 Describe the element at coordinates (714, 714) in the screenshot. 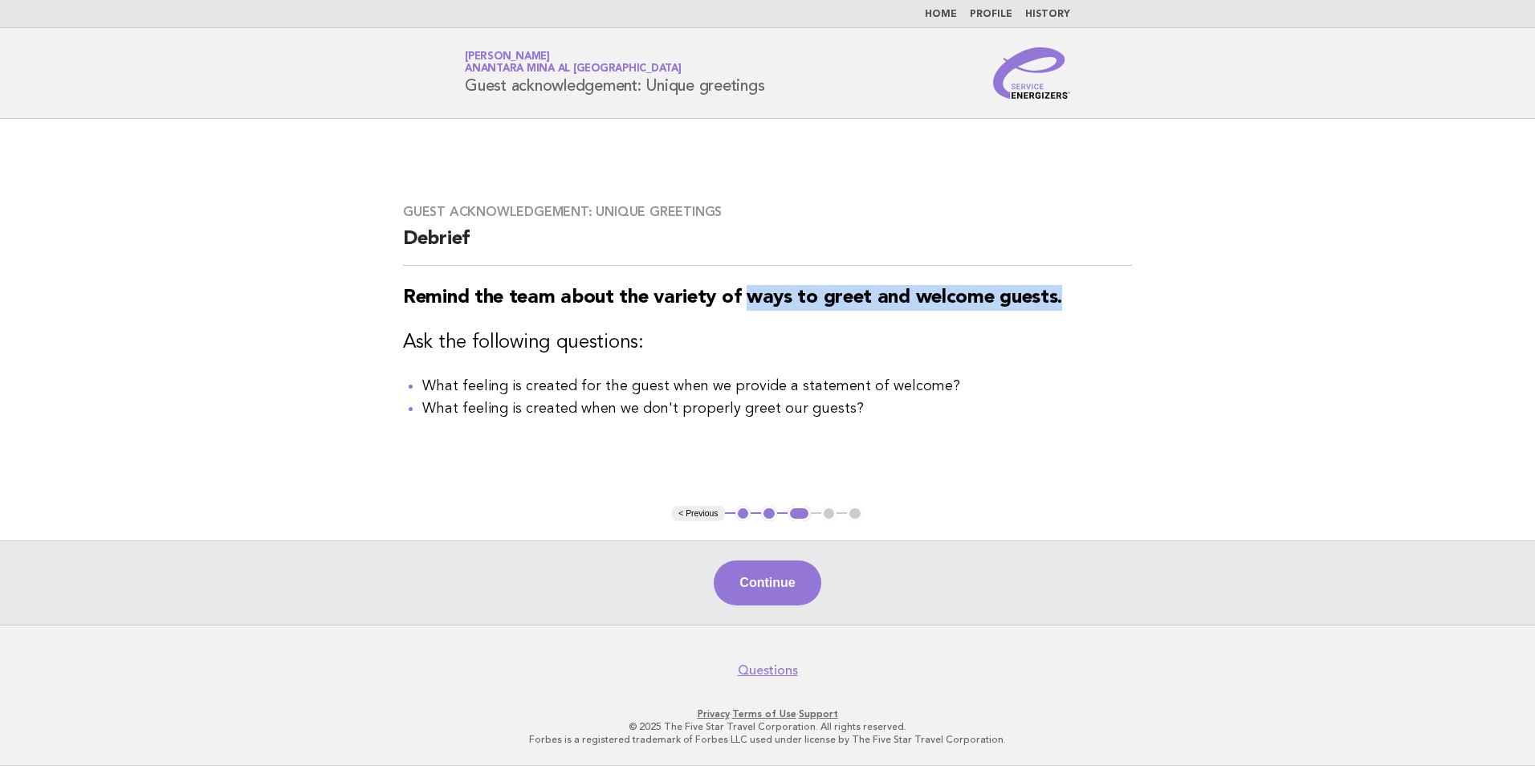

I see `a: Privacy` at that location.